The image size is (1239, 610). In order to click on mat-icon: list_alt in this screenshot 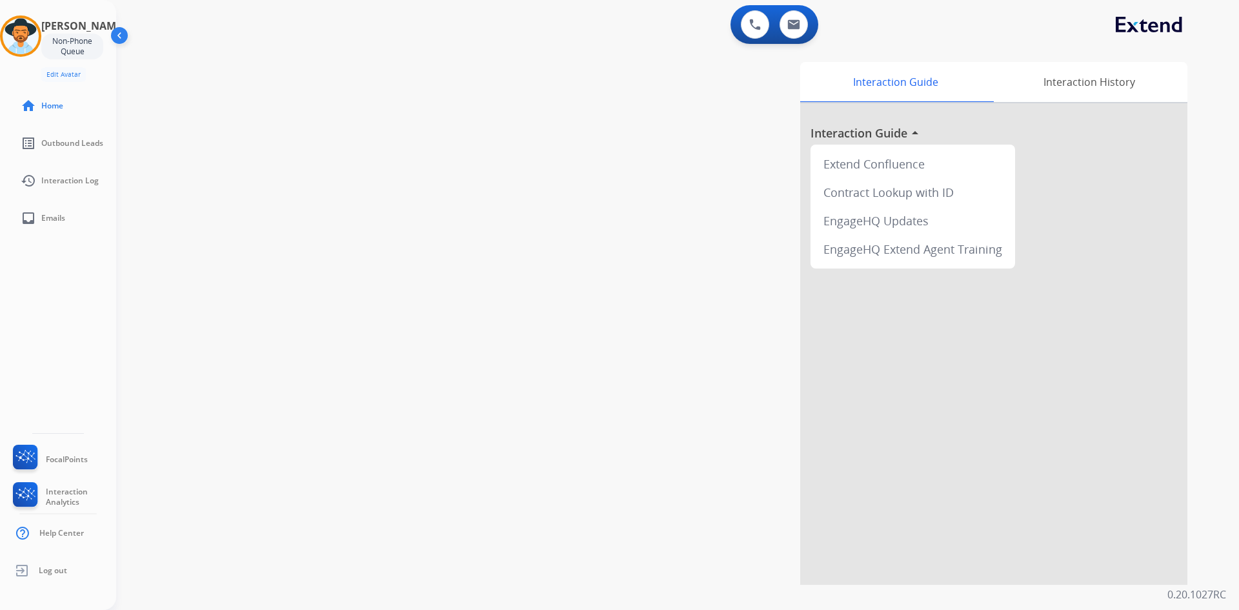, I will do `click(28, 143)`.